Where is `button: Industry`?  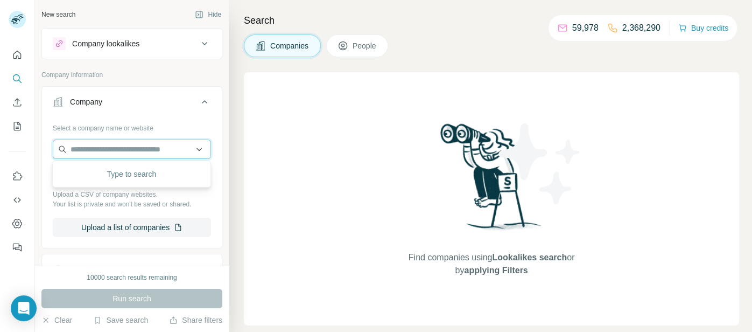
button: Industry is located at coordinates (132, 269).